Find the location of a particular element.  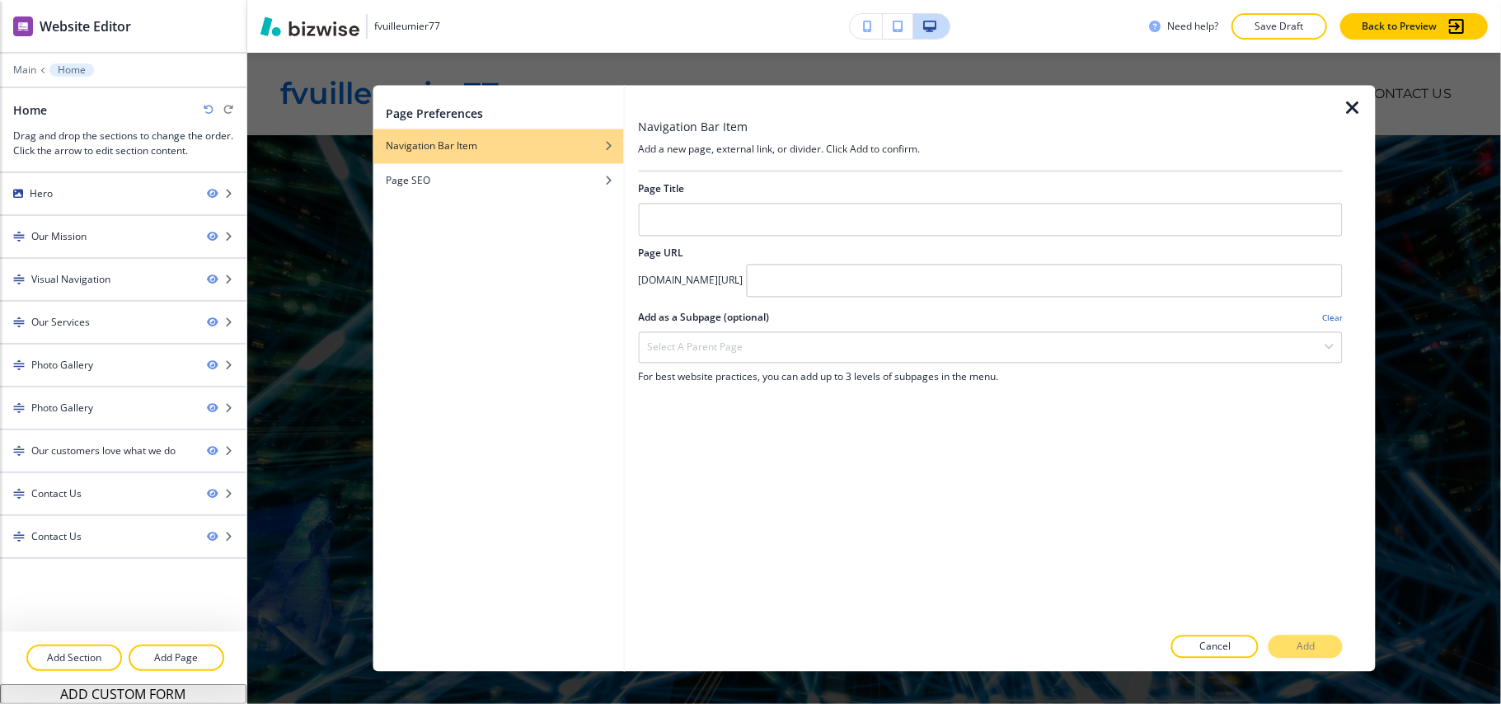

img: editor icon is located at coordinates (23, 26).